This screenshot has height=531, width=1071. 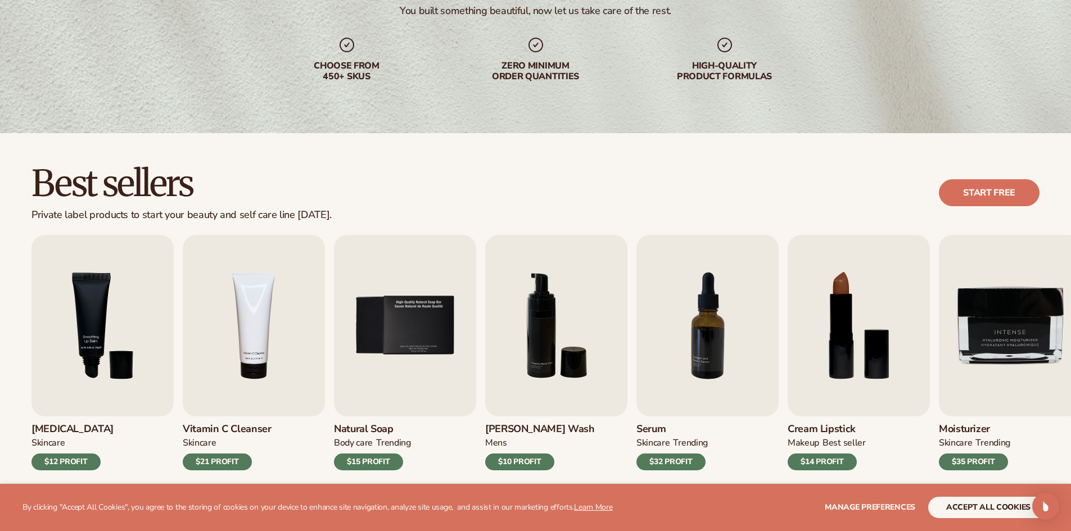 What do you see at coordinates (671, 462) in the screenshot?
I see `div: $32 PROFIT` at bounding box center [671, 462].